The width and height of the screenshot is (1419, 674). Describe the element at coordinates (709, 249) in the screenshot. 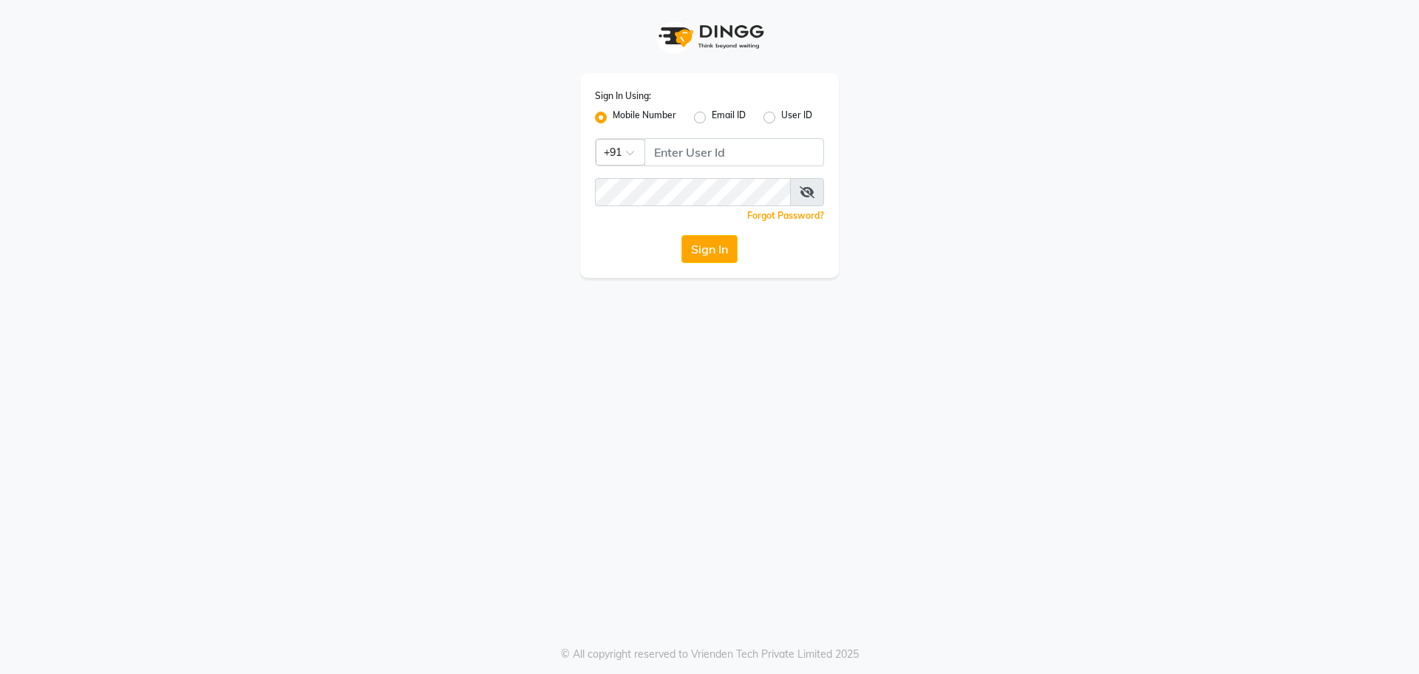

I see `button: Sign In` at that location.